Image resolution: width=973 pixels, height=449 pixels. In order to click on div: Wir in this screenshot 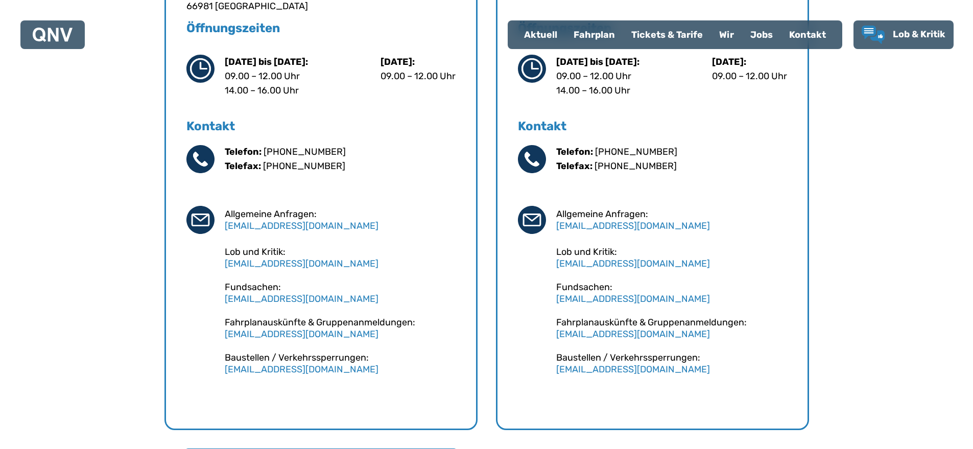, I will do `click(726, 35)`.